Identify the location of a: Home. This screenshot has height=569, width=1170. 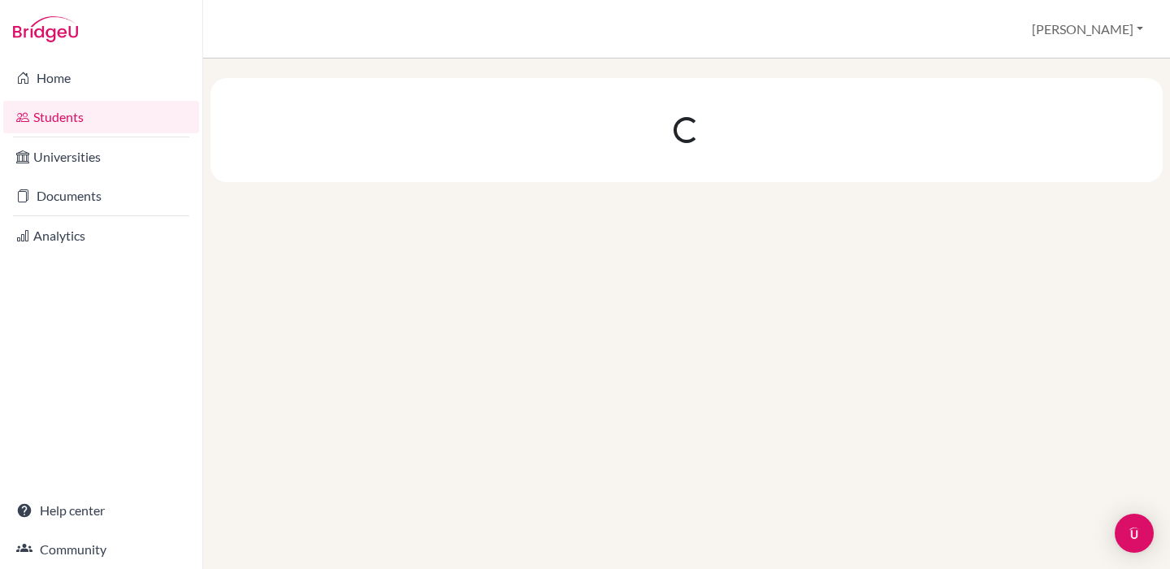
(101, 78).